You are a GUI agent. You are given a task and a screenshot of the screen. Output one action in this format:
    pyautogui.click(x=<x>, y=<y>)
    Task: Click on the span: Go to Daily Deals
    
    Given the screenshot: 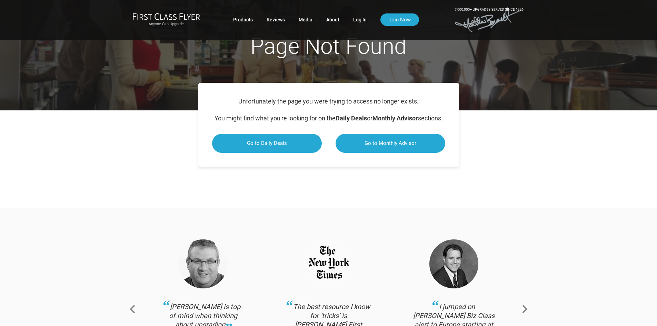 What is the action you would take?
    pyautogui.click(x=267, y=143)
    